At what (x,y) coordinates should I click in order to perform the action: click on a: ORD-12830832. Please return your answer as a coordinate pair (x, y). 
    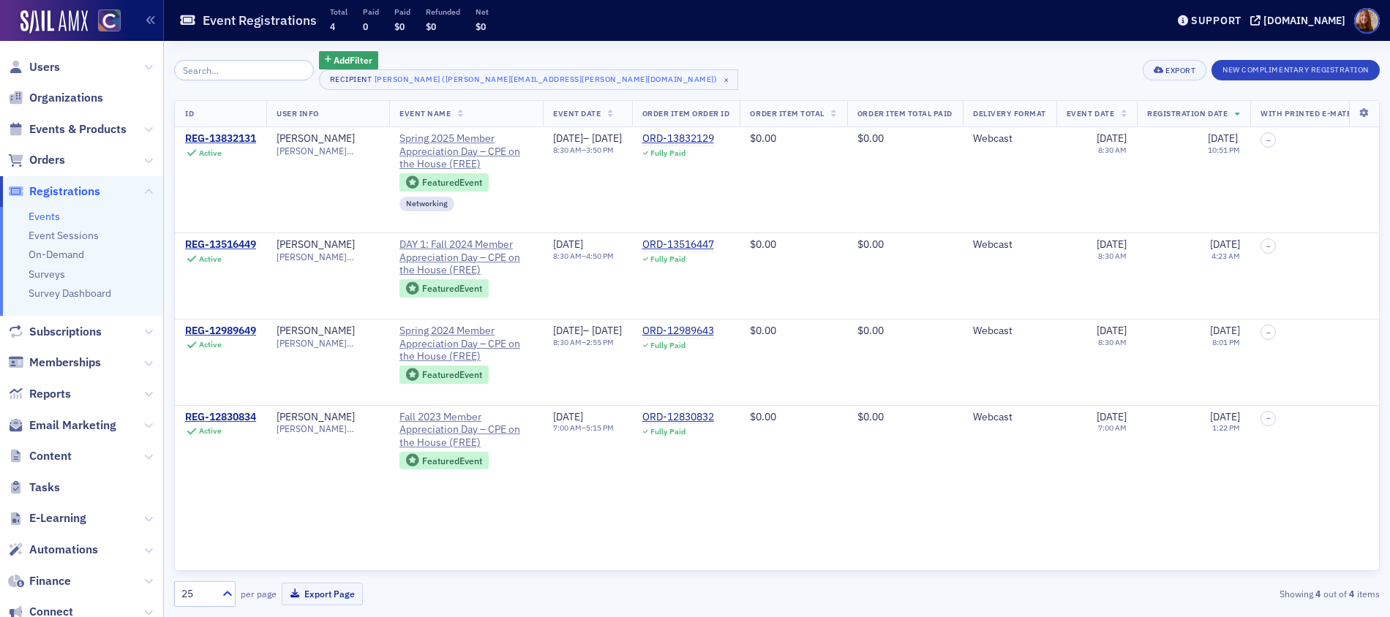
    Looking at the image, I should click on (678, 418).